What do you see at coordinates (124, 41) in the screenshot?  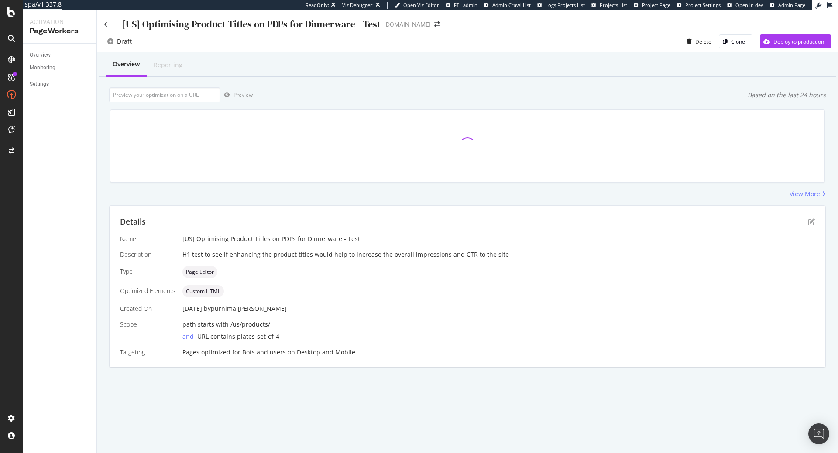 I see `div: Draft` at bounding box center [124, 41].